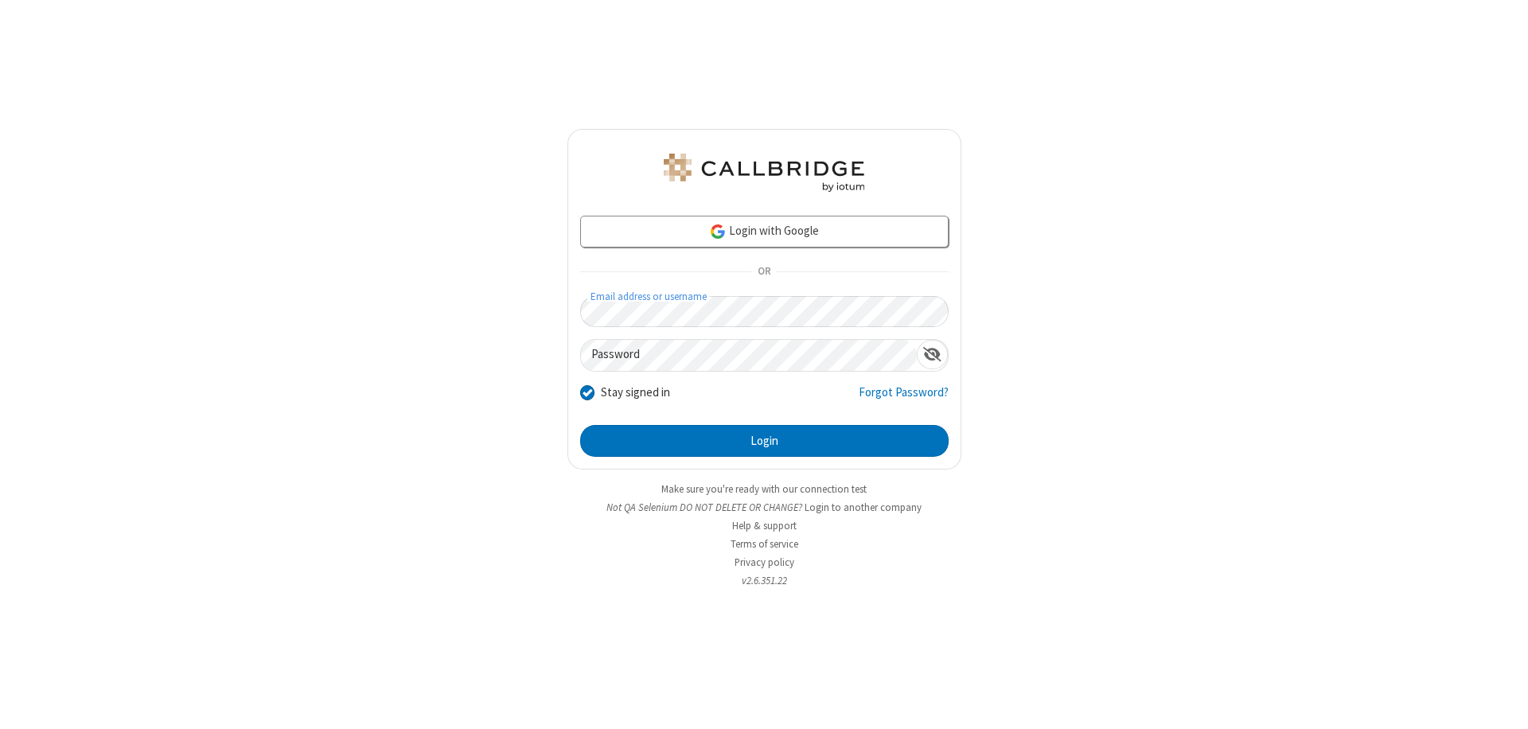 Image resolution: width=1528 pixels, height=729 pixels. Describe the element at coordinates (764, 525) in the screenshot. I see `a: Help & support` at that location.